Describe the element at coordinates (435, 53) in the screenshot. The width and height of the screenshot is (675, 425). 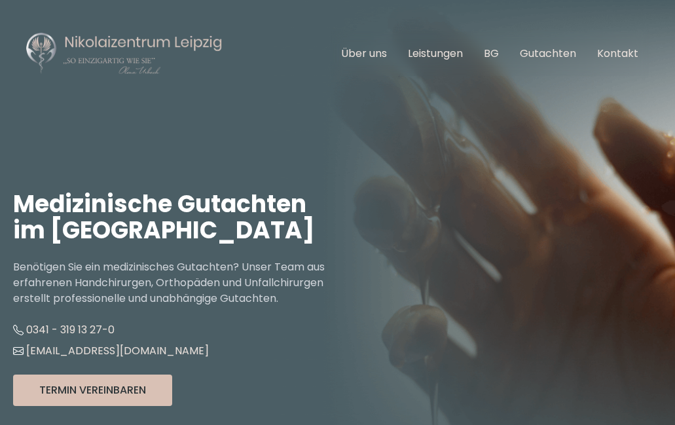
I see `a: Leistungen` at that location.